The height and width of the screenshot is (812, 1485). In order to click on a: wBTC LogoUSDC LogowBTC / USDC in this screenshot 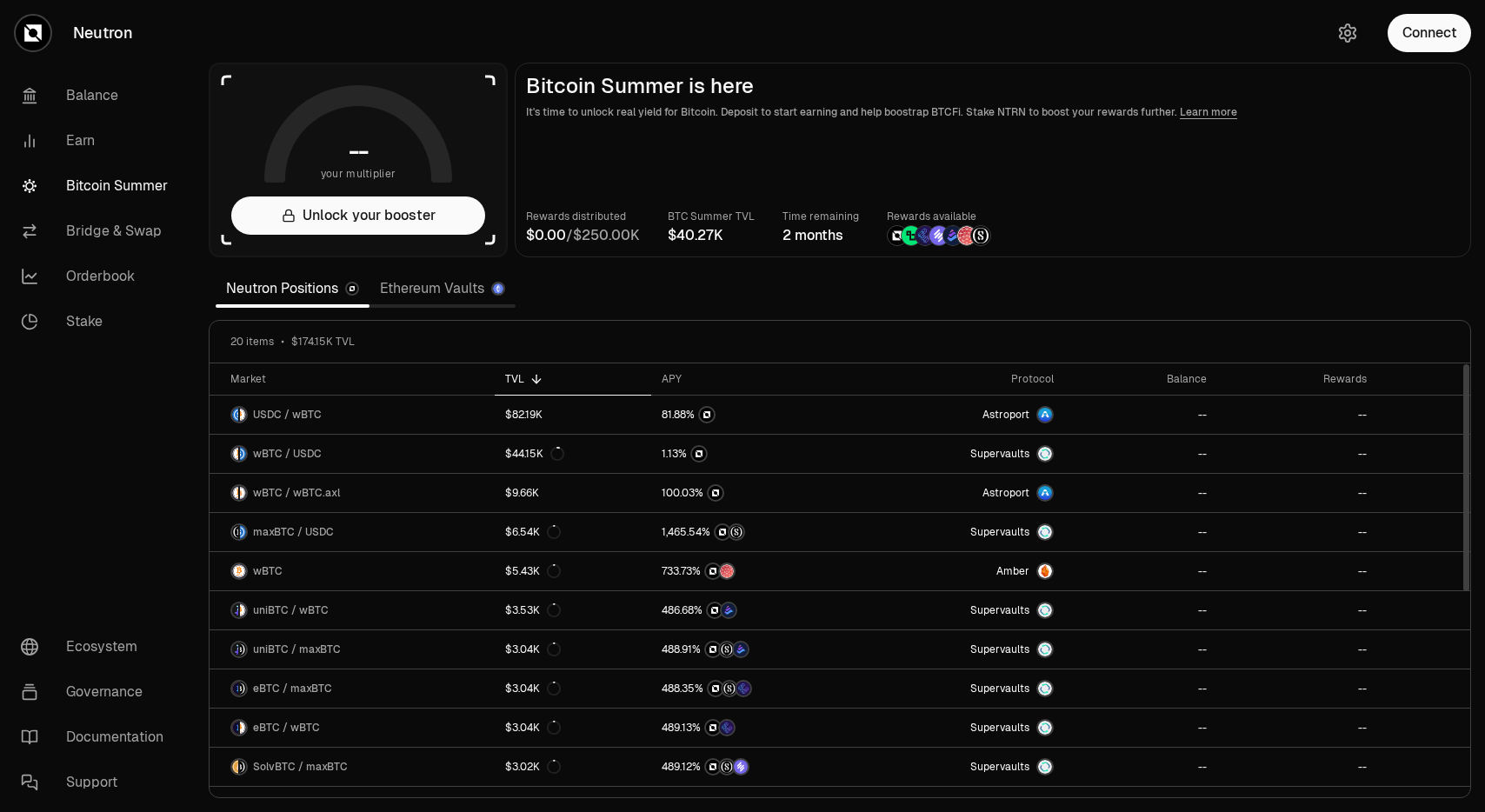, I will do `click(352, 454)`.